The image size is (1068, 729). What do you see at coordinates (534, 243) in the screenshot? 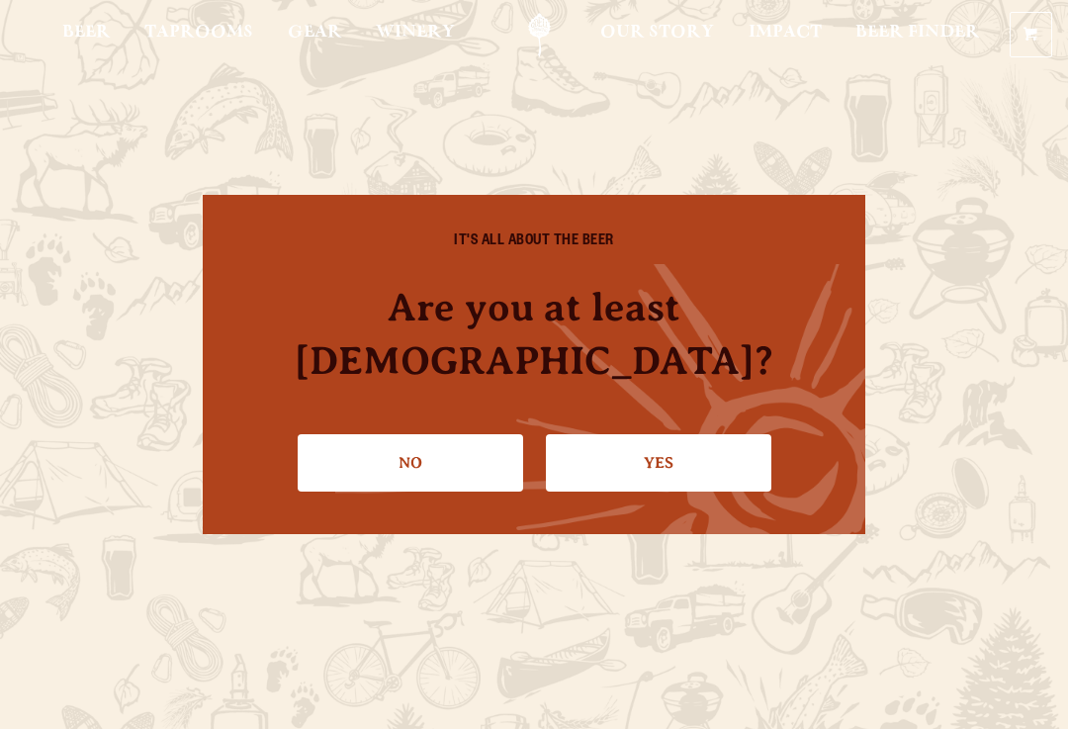
I see `h6: IT'S ALL ABOUT THE BEER` at bounding box center [534, 243].